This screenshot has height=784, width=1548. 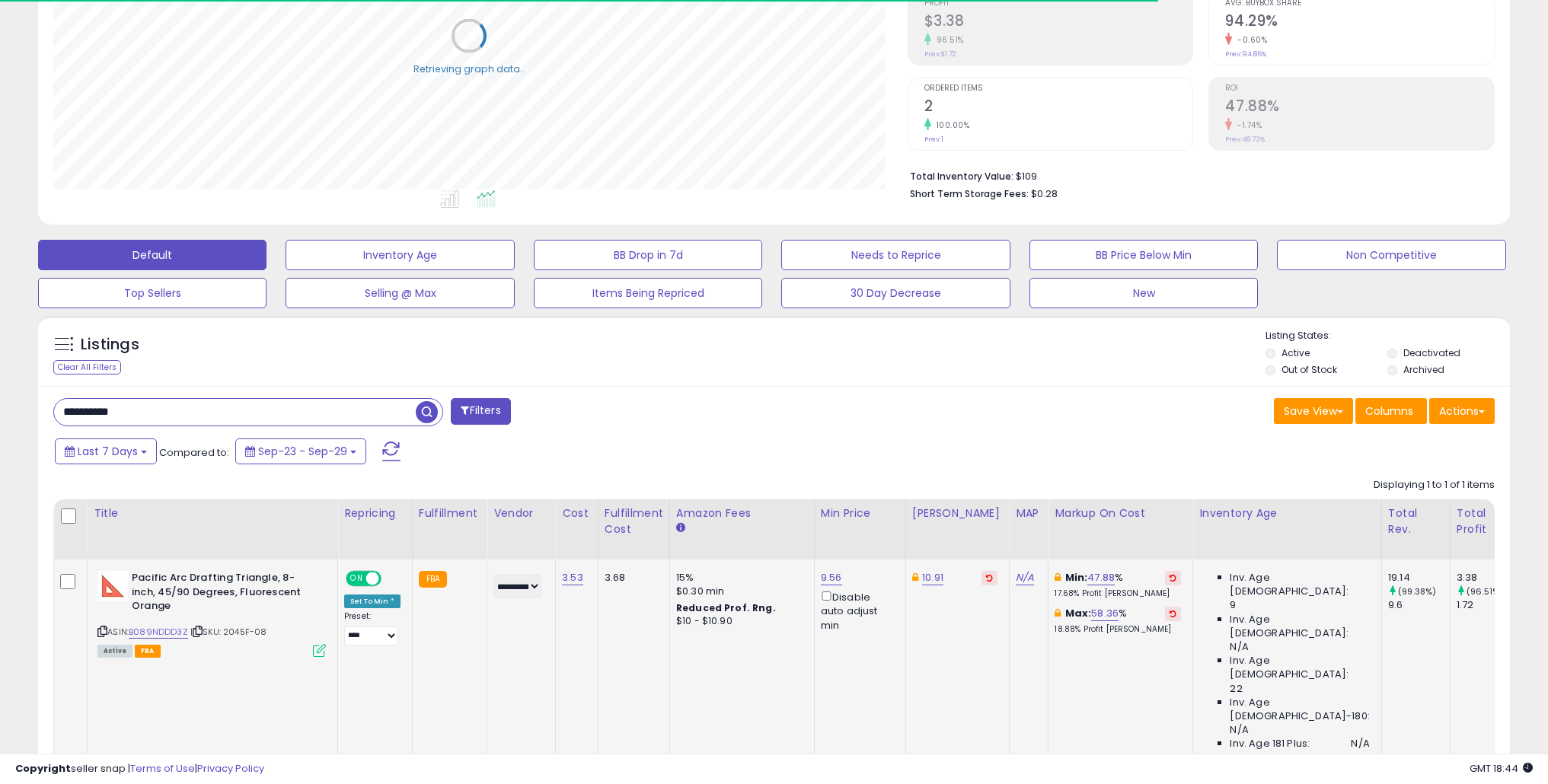 What do you see at coordinates (1432, 352) in the screenshot?
I see `label: Deactivated` at bounding box center [1432, 352].